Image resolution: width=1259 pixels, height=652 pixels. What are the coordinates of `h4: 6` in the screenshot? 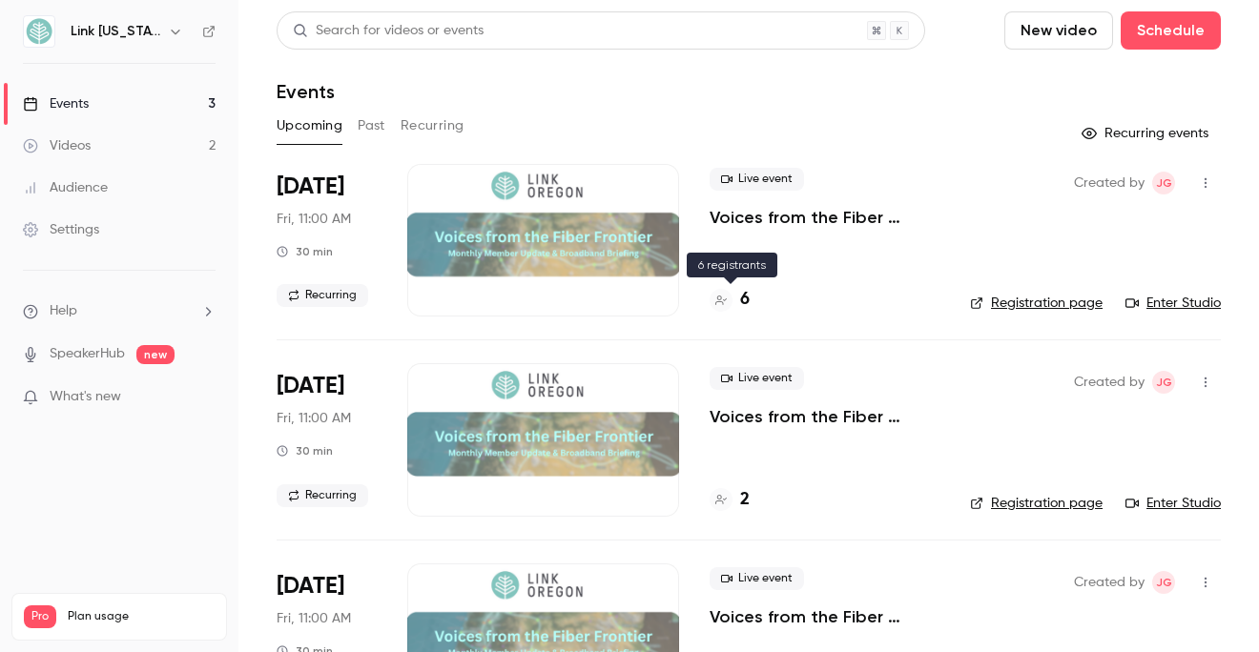 It's located at (745, 300).